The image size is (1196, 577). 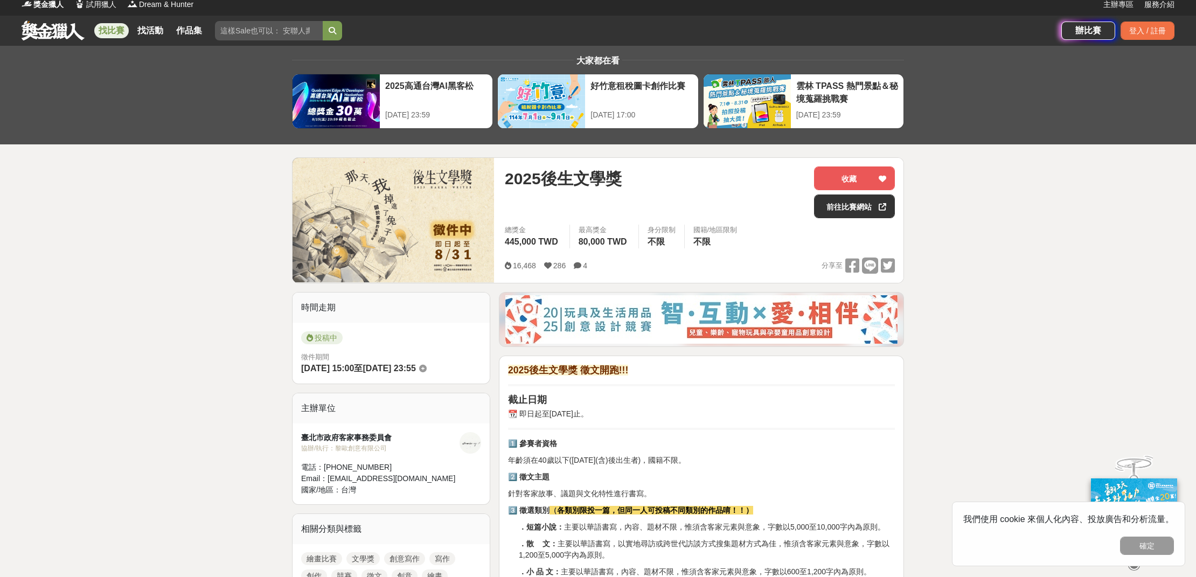 What do you see at coordinates (528, 400) in the screenshot?
I see `strong: 截止日期` at bounding box center [528, 400].